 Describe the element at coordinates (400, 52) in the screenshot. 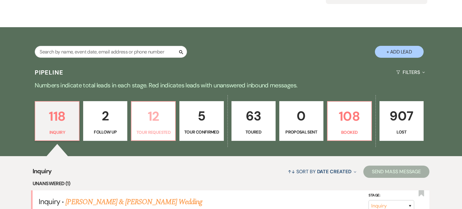

I see `button: + Add Lead` at that location.